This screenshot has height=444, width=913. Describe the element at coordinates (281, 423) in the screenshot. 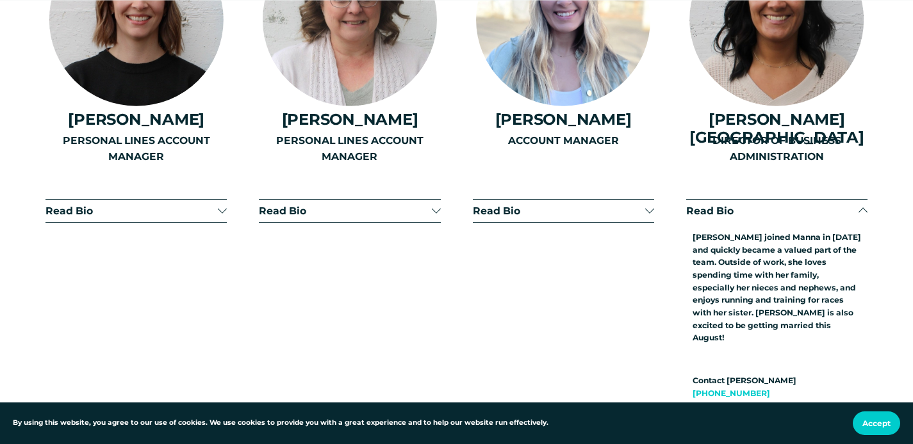

I see `p: By using this website, you agree to our use of cookies. We use cookies to provide you with a grea...` at that location.